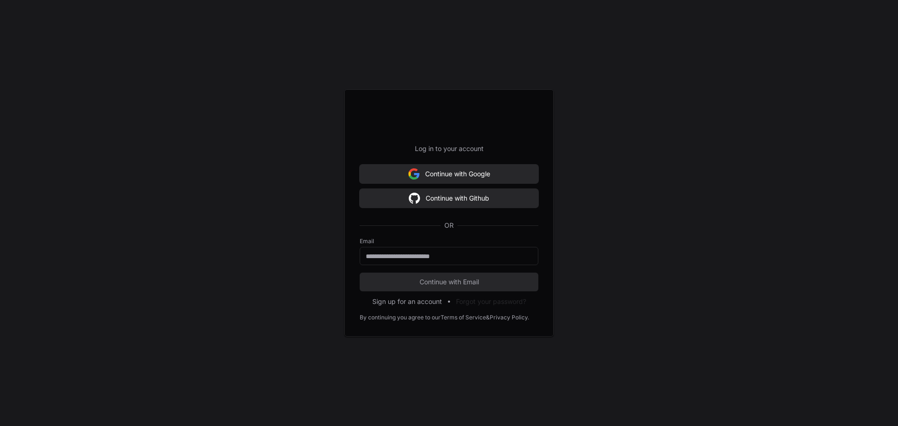 Image resolution: width=898 pixels, height=426 pixels. Describe the element at coordinates (400, 318) in the screenshot. I see `div: By continuing you agree to our` at that location.